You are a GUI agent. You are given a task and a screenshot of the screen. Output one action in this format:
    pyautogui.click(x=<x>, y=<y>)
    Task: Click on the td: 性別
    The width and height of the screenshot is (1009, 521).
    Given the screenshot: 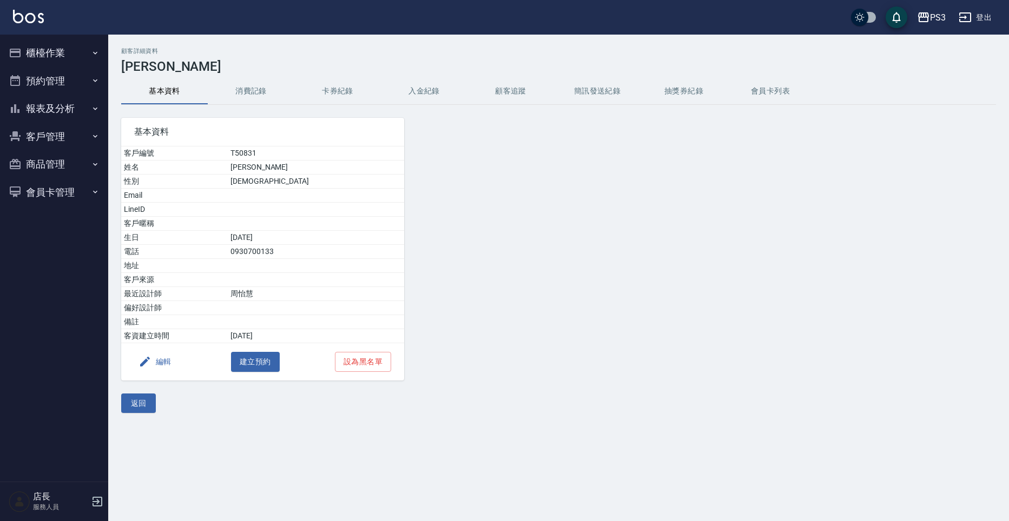 What is the action you would take?
    pyautogui.click(x=174, y=182)
    